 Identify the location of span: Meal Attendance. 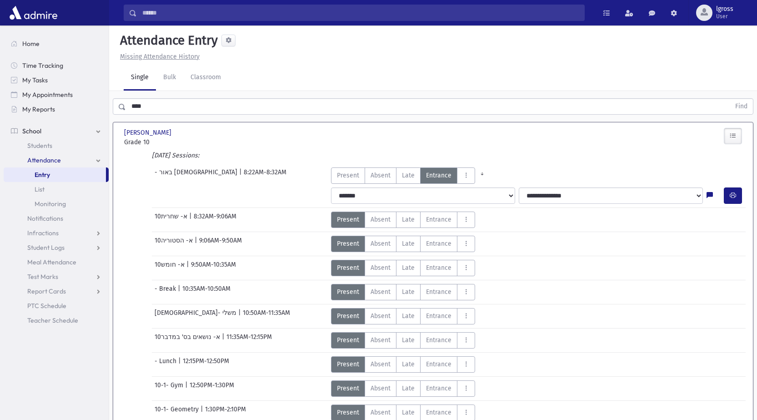
(52, 262).